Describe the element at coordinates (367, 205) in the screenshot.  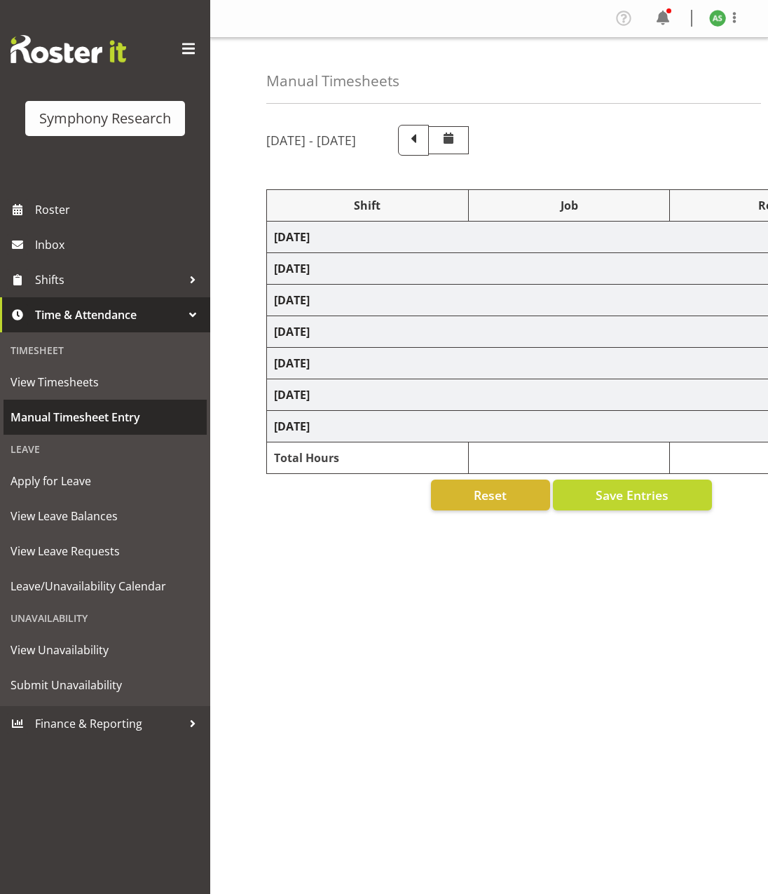
I see `div: Shift` at that location.